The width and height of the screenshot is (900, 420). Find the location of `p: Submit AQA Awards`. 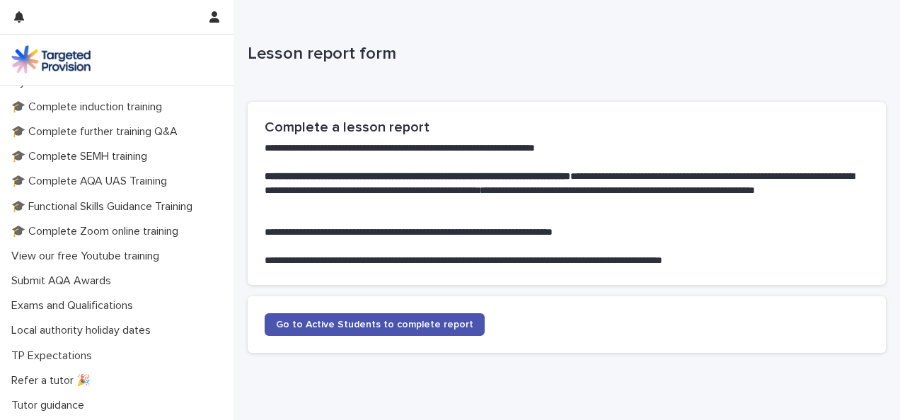

p: Submit AQA Awards is located at coordinates (64, 281).